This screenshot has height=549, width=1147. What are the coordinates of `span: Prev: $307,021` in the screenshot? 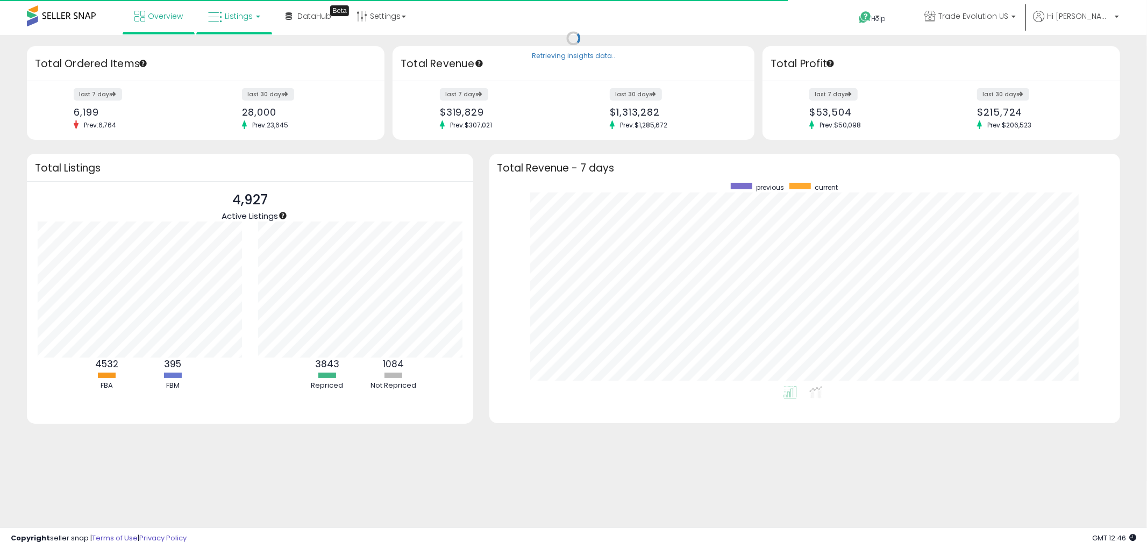 It's located at (471, 125).